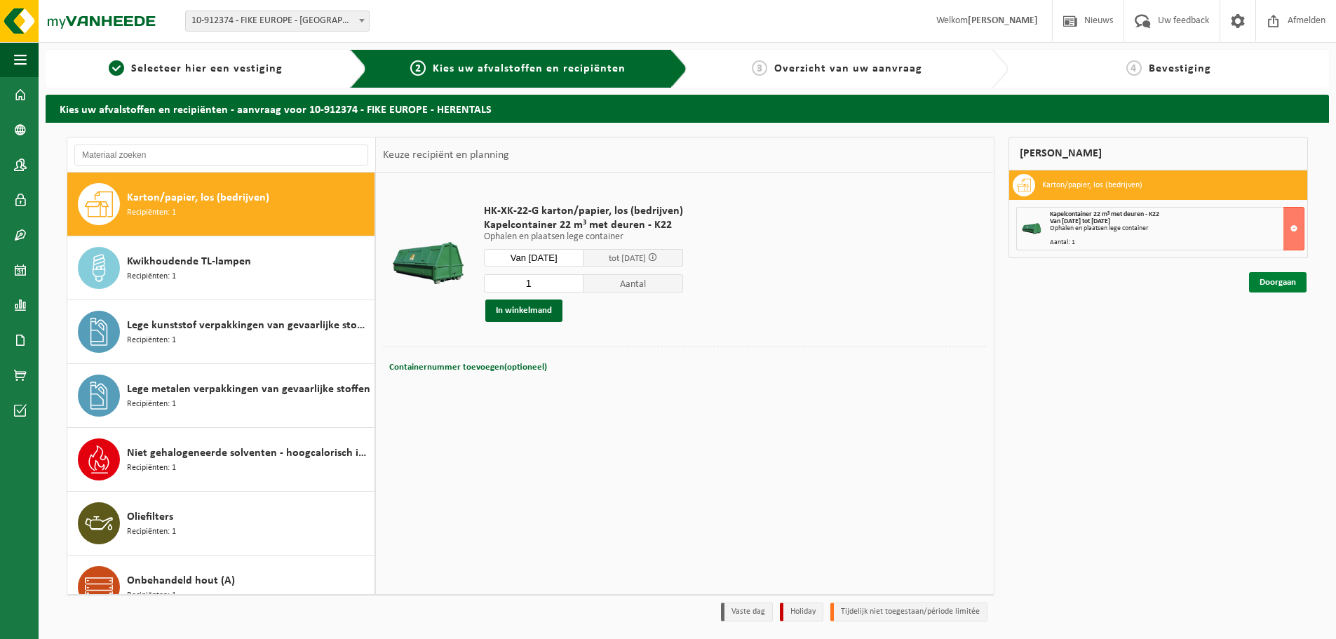 The image size is (1336, 639). What do you see at coordinates (802, 612) in the screenshot?
I see `li: Holiday` at bounding box center [802, 612].